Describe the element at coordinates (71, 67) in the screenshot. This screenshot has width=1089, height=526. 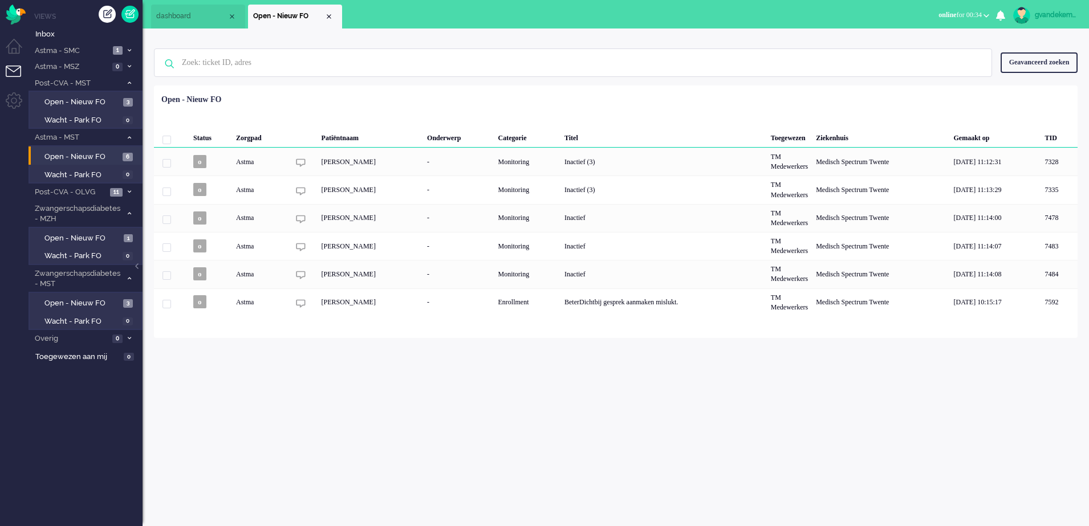
I see `span: Astma - MSZ` at that location.